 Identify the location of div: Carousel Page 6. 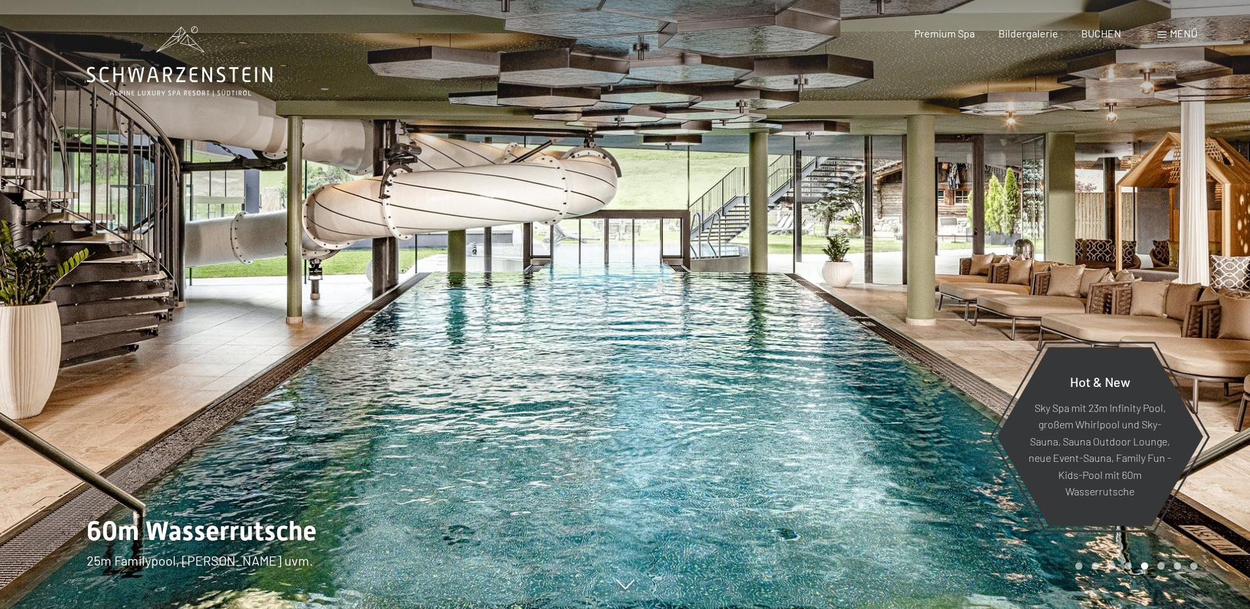
(1160, 565).